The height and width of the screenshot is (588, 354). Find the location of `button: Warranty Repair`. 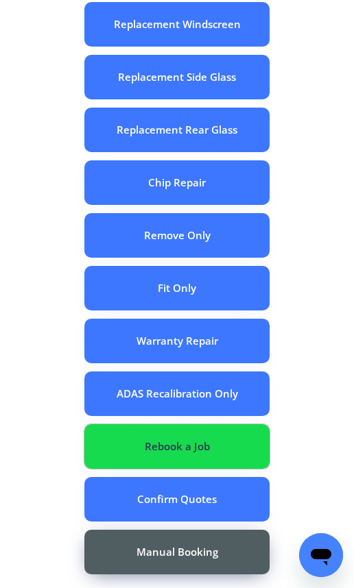

button: Warranty Repair is located at coordinates (177, 341).